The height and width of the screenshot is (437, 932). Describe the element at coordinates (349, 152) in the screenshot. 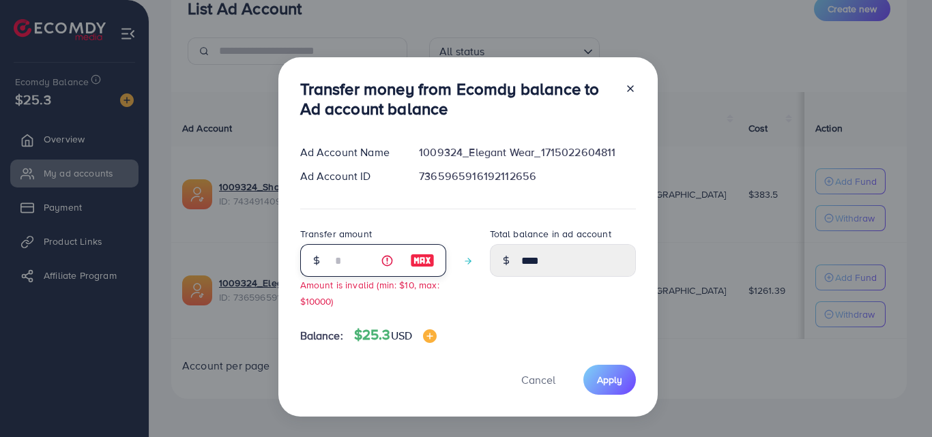

I see `div: Ad Account Name` at that location.